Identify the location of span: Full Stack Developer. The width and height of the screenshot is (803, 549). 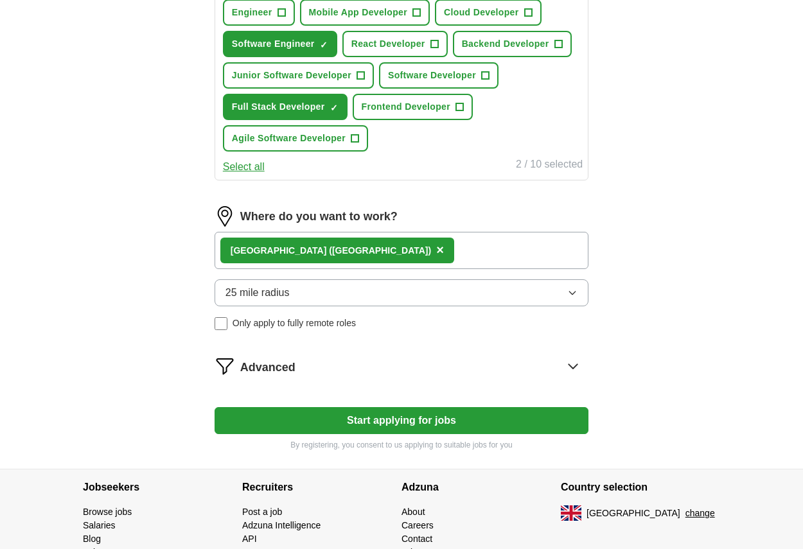
(278, 107).